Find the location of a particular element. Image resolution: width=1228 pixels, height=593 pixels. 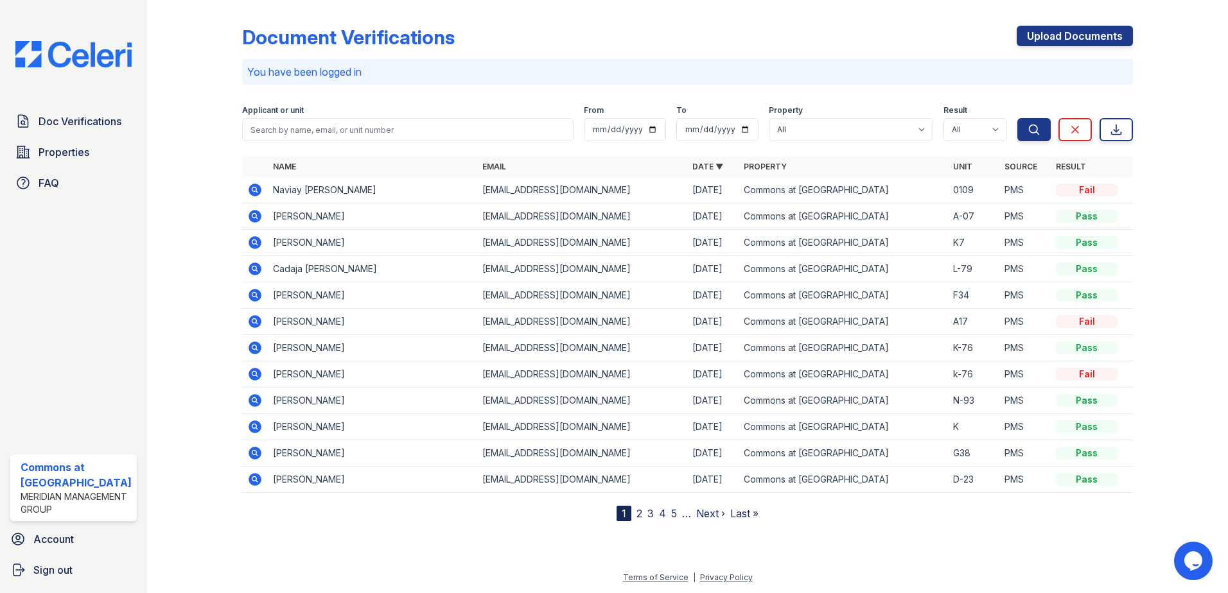

span: FAQ is located at coordinates (49, 183).